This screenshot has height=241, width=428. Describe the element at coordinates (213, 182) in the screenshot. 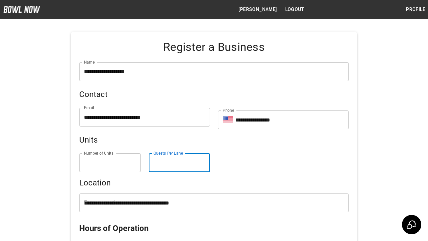

I see `h5: Location` at that location.